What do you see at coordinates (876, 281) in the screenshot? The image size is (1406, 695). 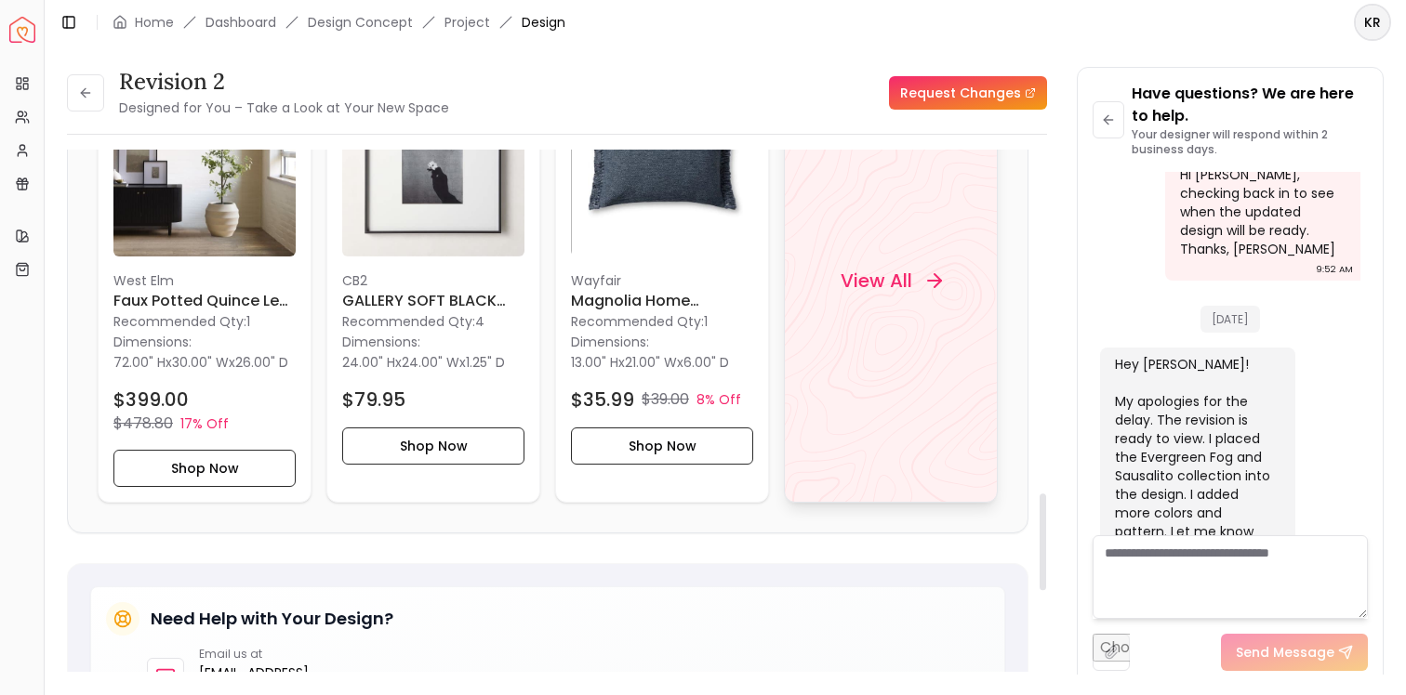 I see `h4: View All` at bounding box center [876, 281].